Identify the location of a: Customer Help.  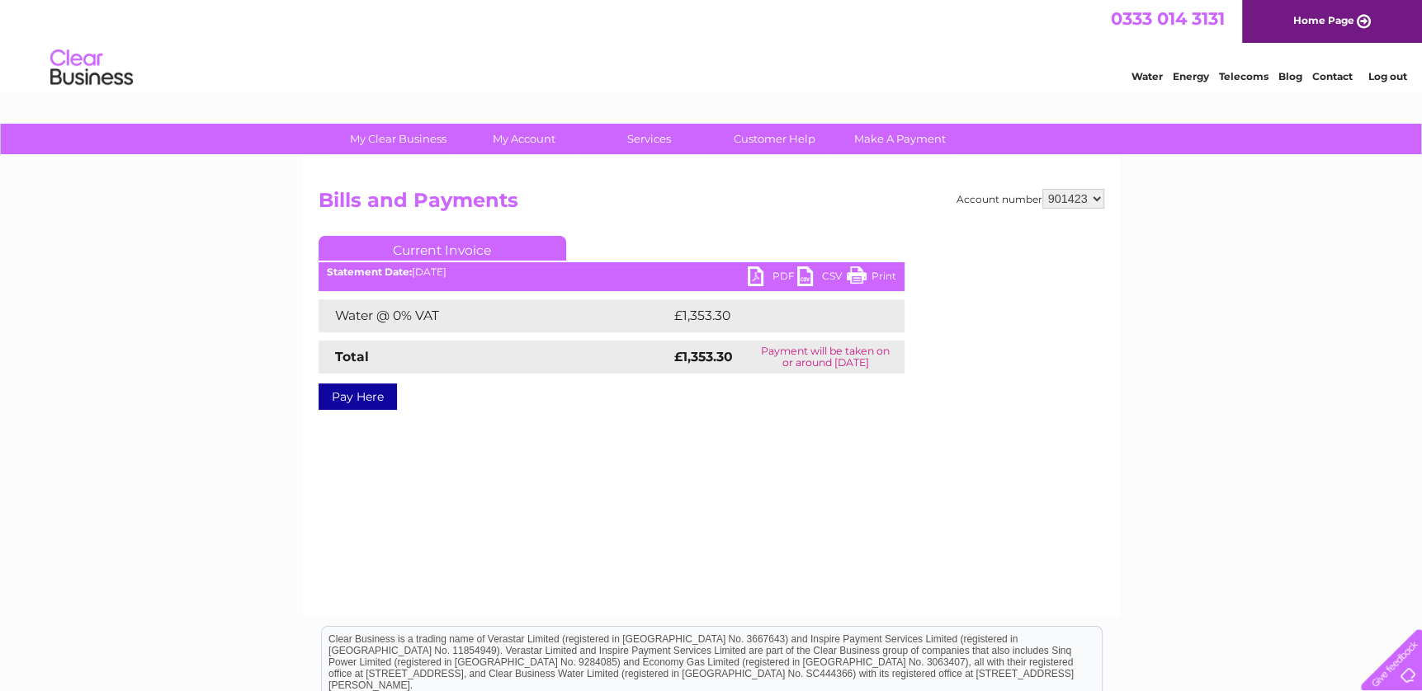
(774, 139).